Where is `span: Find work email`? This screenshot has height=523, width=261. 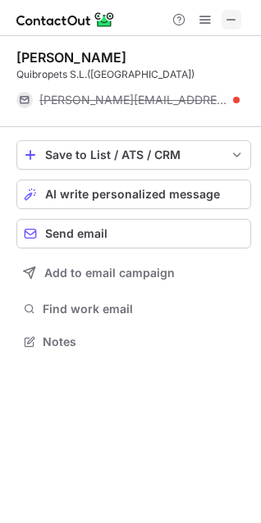
span: Find work email is located at coordinates (144, 309).